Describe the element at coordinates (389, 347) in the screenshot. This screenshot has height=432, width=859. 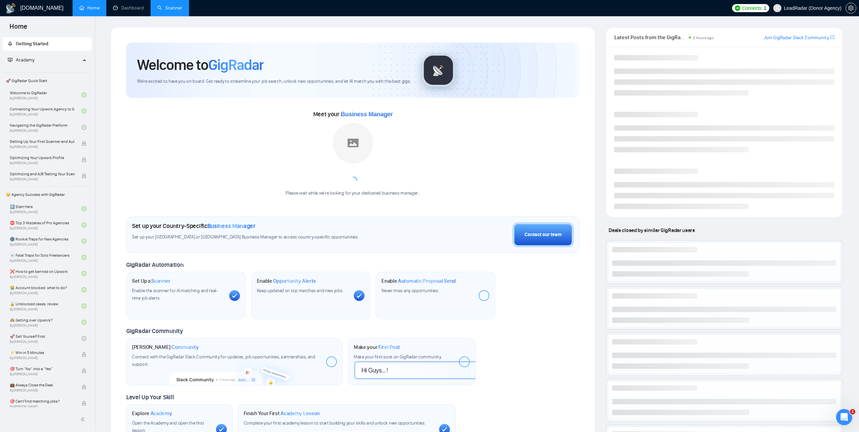
I see `span: First Post` at that location.